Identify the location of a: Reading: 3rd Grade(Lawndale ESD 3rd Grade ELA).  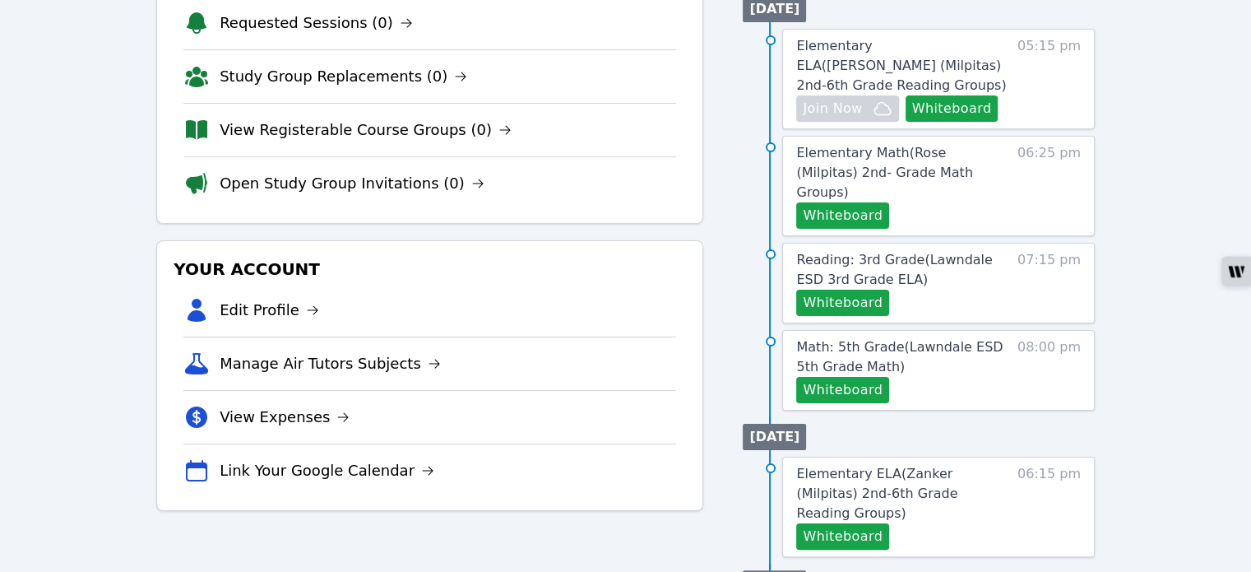
(902, 270).